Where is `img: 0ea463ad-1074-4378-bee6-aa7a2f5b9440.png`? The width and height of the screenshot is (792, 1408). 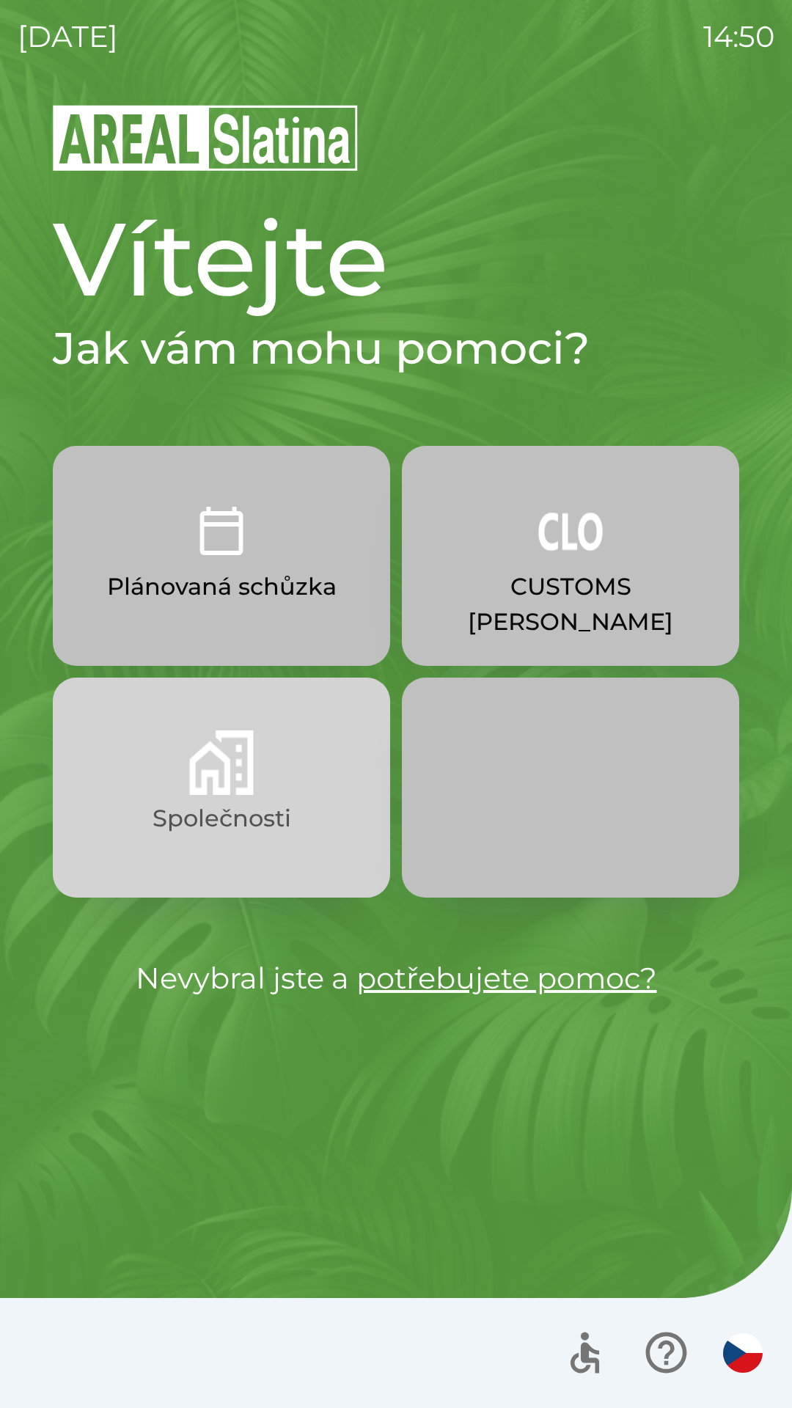 img: 0ea463ad-1074-4378-bee6-aa7a2f5b9440.png is located at coordinates (221, 531).